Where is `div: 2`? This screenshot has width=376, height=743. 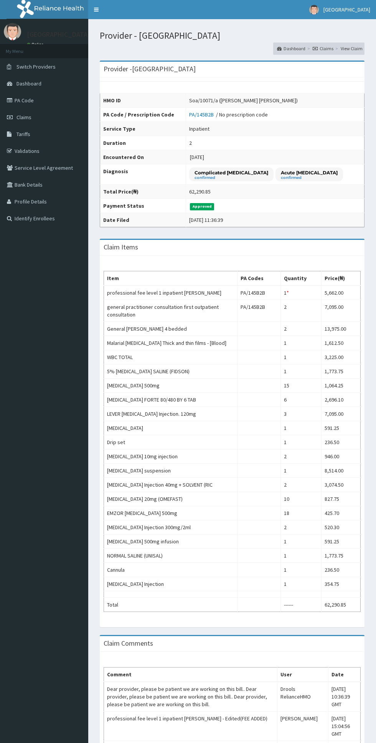
div: 2 is located at coordinates (190, 143).